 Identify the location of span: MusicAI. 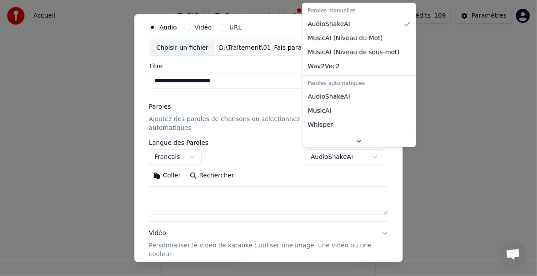
(320, 111).